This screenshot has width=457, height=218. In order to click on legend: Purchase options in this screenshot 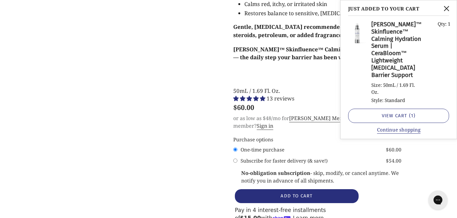, I will do `click(253, 140)`.